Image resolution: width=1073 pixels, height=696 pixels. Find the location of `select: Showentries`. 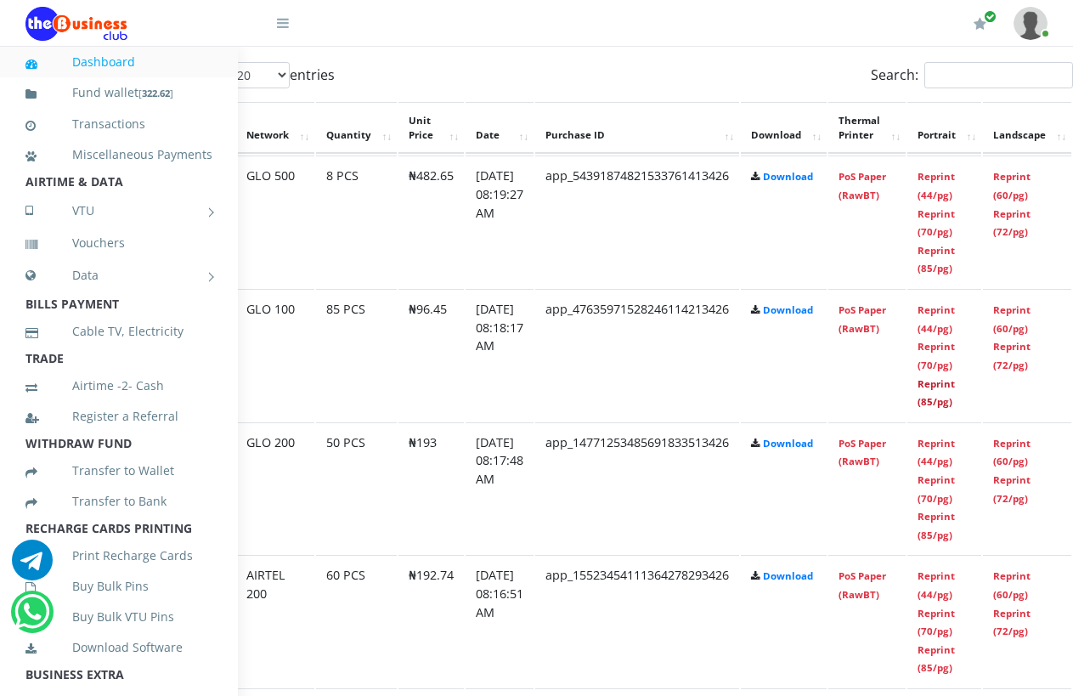

select: Showentries is located at coordinates (257, 75).